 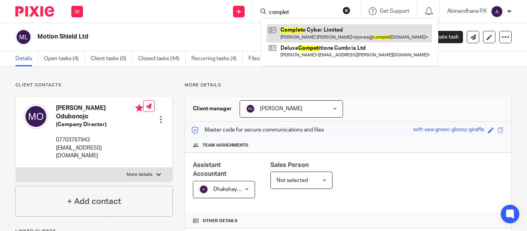 I want to click on a: Recurring tasks (4), so click(x=217, y=59).